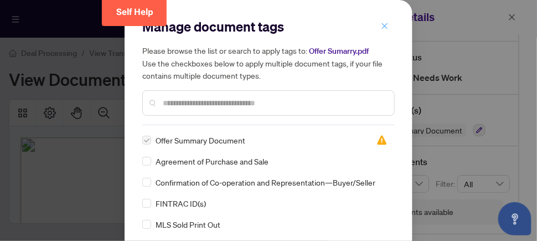 The height and width of the screenshot is (241, 537). Describe the element at coordinates (382, 140) in the screenshot. I see `img: status` at that location.